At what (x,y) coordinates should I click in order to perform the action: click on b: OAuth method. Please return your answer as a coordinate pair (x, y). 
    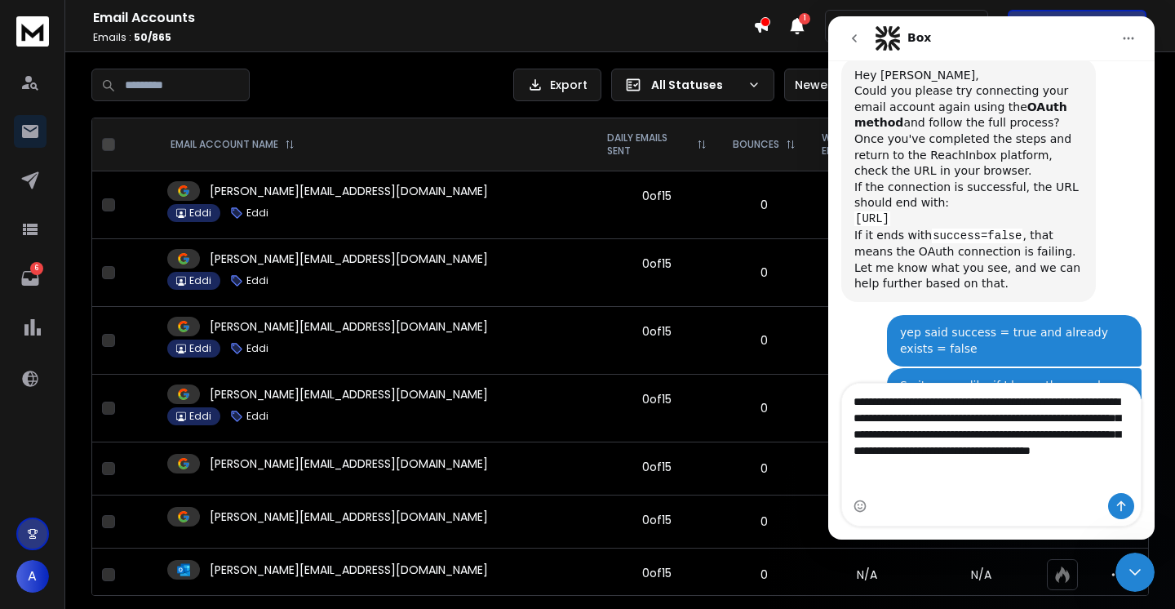
    Looking at the image, I should click on (132, 99).